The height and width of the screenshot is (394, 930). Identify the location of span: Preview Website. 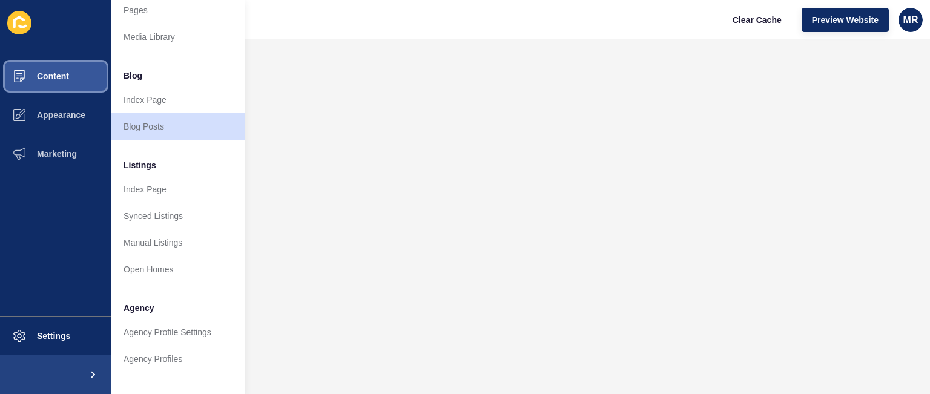
(846, 20).